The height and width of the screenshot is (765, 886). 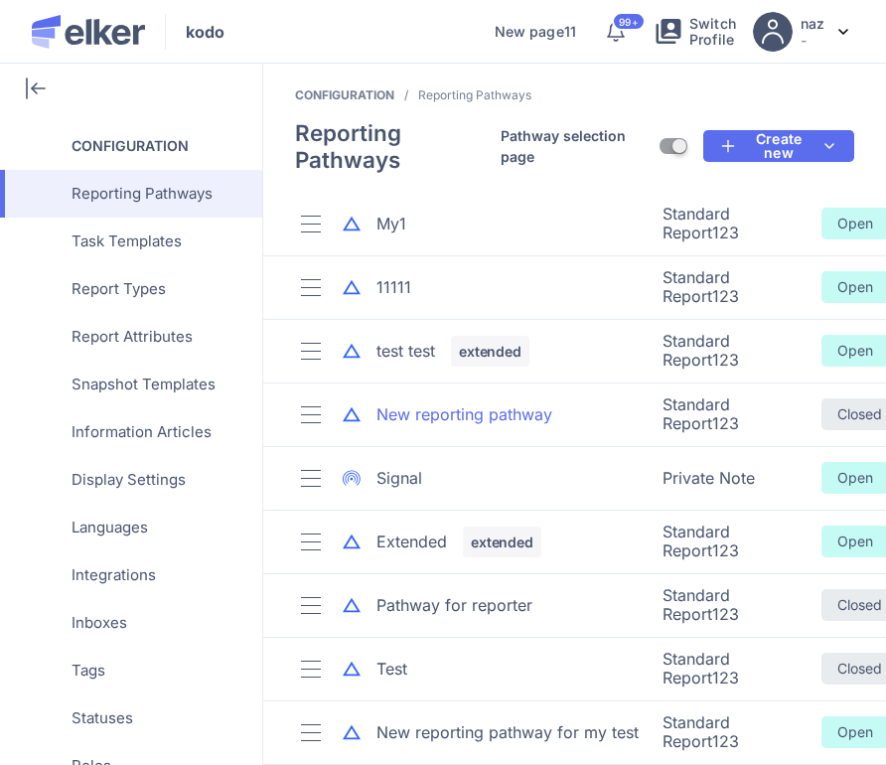 I want to click on span: Inboxes, so click(x=99, y=623).